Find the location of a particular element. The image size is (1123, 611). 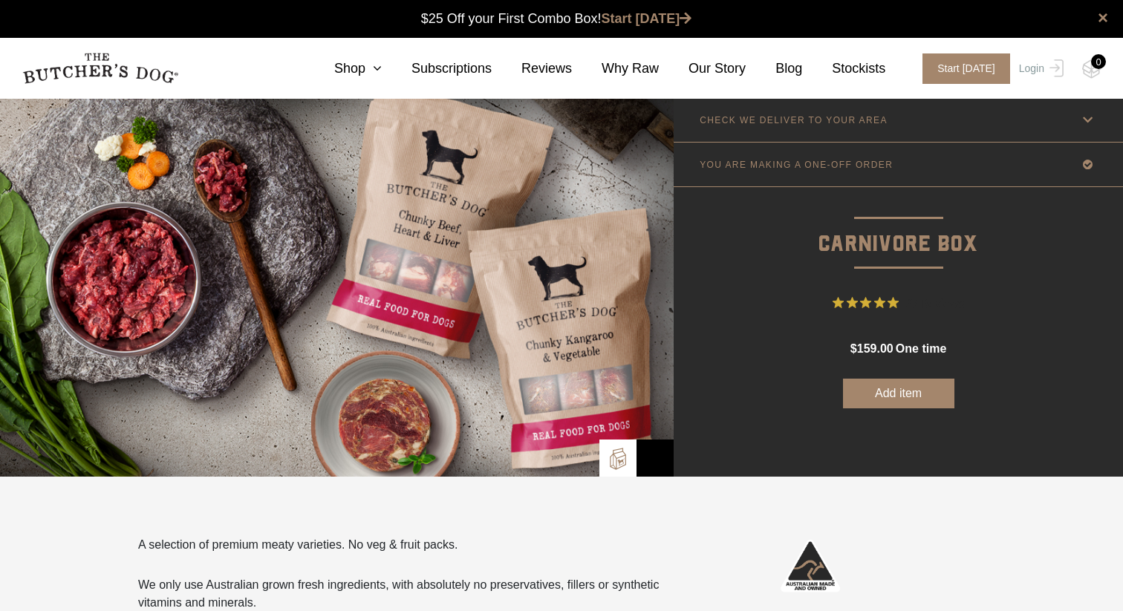

a: YOU ARE MAKING A ONE-OFF ORDER is located at coordinates (898, 164).